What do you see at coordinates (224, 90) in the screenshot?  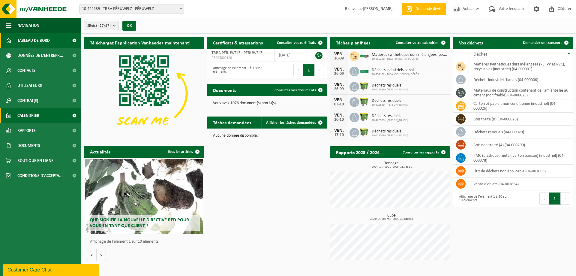 I see `h2: Documents` at bounding box center [224, 90].